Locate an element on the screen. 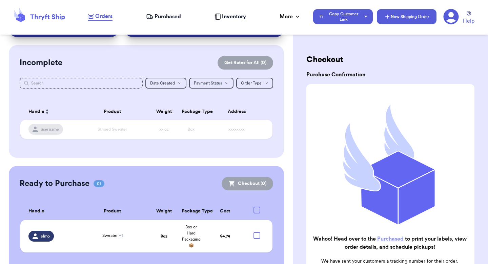 The height and width of the screenshot is (264, 488). button: Order Type is located at coordinates (255, 83).